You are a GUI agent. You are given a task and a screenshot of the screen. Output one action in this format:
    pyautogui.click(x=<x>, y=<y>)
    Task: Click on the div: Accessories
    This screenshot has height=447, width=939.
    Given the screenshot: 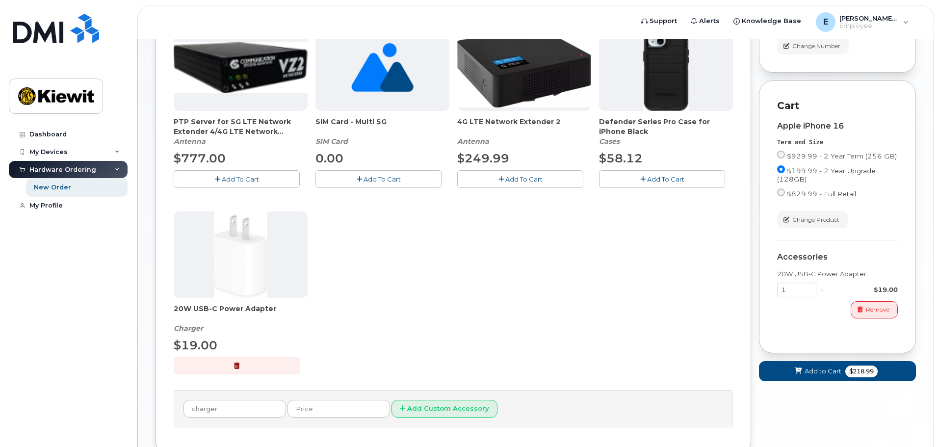 What is the action you would take?
    pyautogui.click(x=837, y=257)
    